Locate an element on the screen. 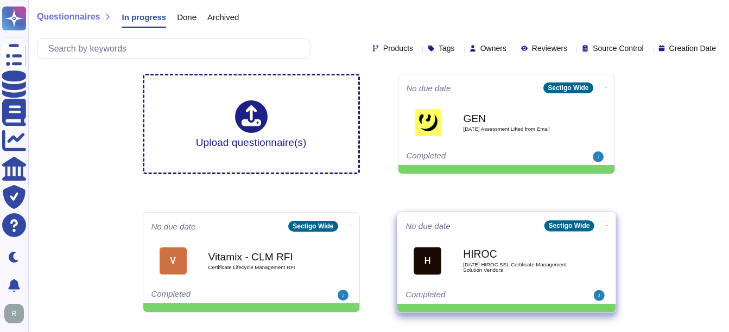 The height and width of the screenshot is (332, 729). button: user is located at coordinates (17, 314).